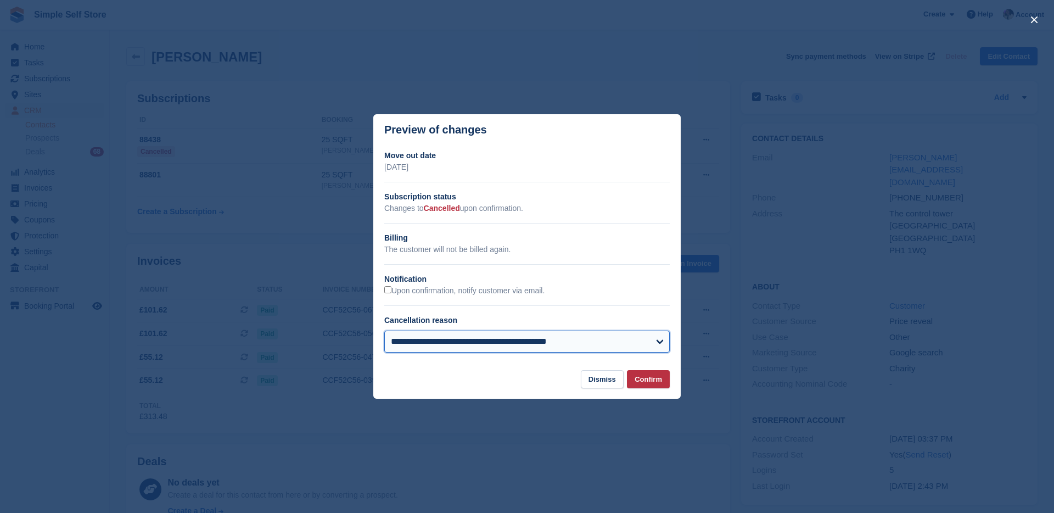  What do you see at coordinates (421, 320) in the screenshot?
I see `label: Cancellation reason` at bounding box center [421, 320].